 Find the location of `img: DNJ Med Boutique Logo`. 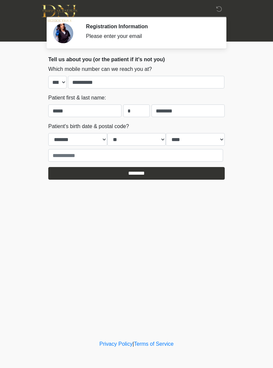

img: DNJ Med Boutique Logo is located at coordinates (59, 13).